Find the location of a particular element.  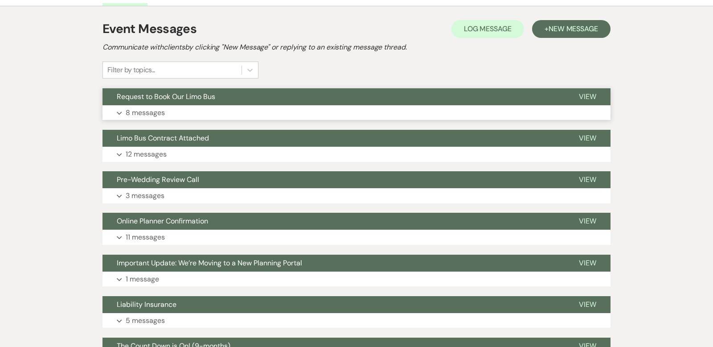

p: 11 messages is located at coordinates (145, 237).